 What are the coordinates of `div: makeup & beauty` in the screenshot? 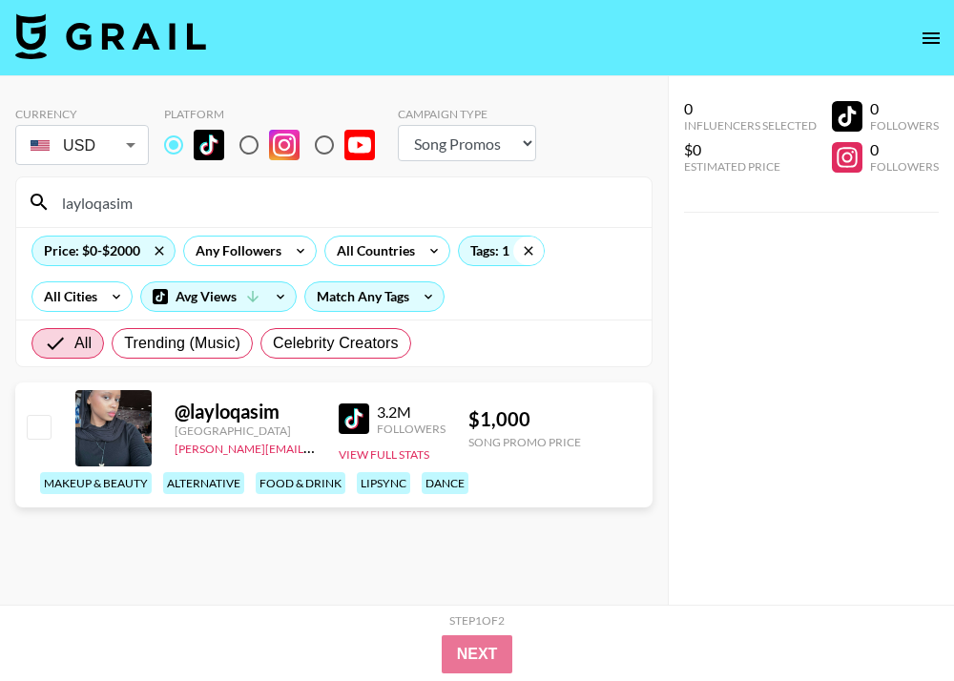 It's located at (95, 483).